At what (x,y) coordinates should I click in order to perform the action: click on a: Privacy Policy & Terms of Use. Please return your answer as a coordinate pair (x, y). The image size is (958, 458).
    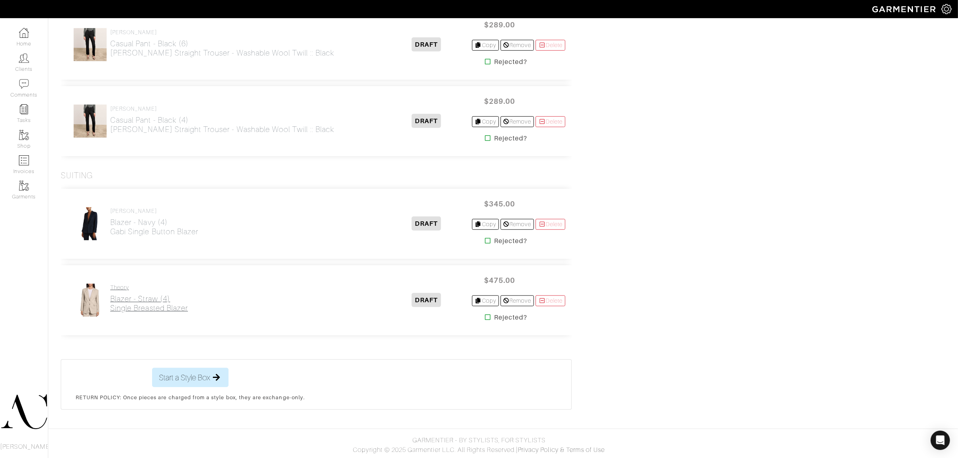
    Looking at the image, I should click on (561, 450).